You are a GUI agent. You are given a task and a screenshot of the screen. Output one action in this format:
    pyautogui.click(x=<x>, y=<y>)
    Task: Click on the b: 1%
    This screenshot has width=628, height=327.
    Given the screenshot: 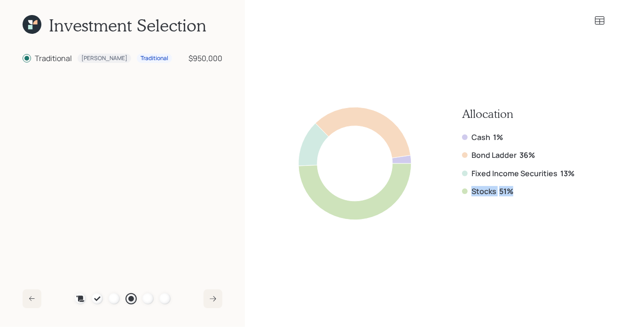 What is the action you would take?
    pyautogui.click(x=498, y=137)
    